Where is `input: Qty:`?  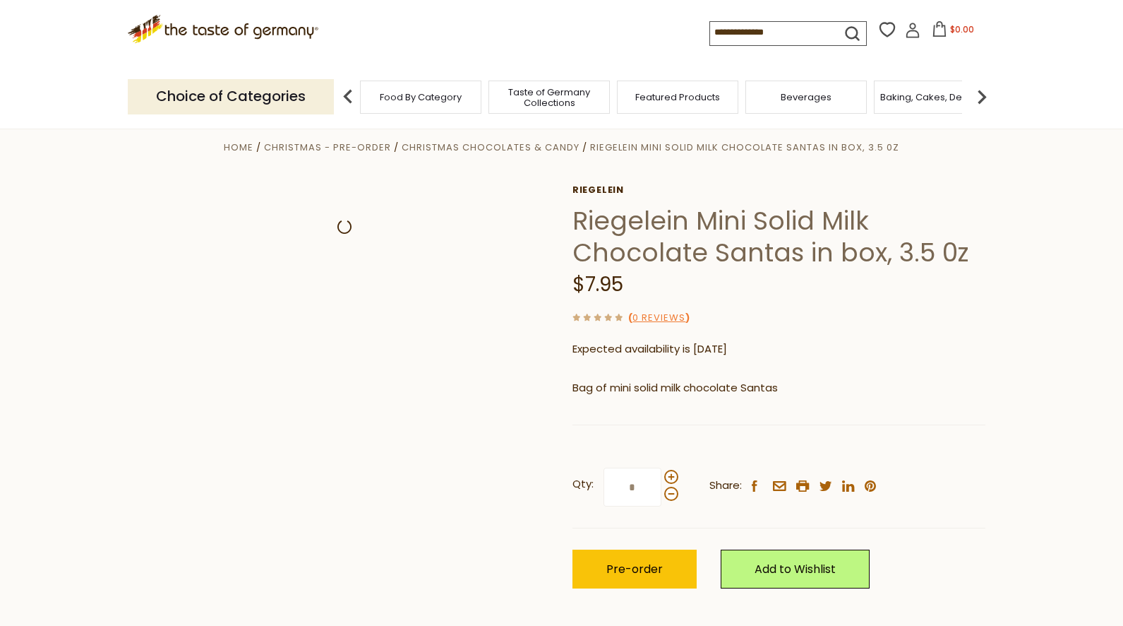 input: Qty: is located at coordinates (633, 486).